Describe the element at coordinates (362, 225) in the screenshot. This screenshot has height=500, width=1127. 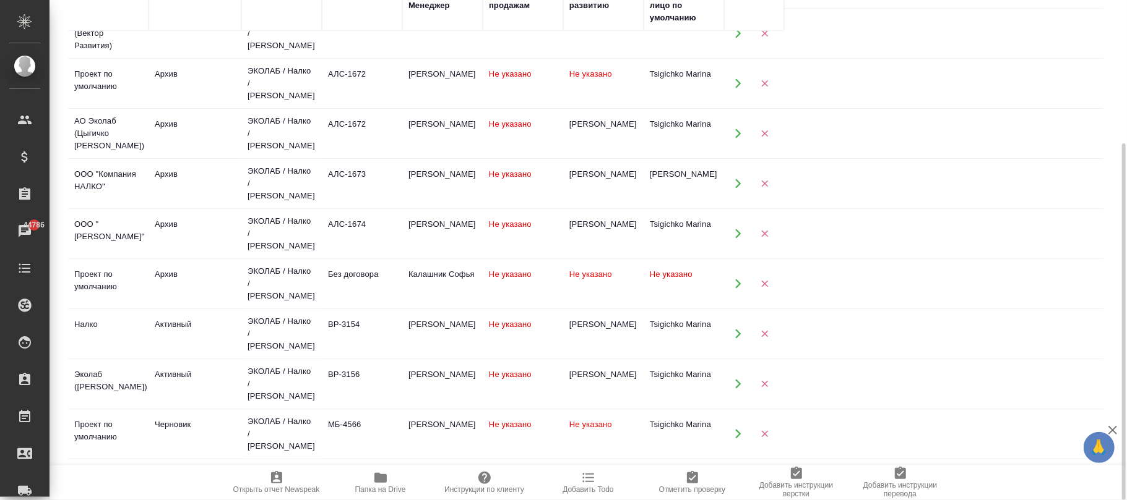
I see `div: АЛС-1674` at that location.